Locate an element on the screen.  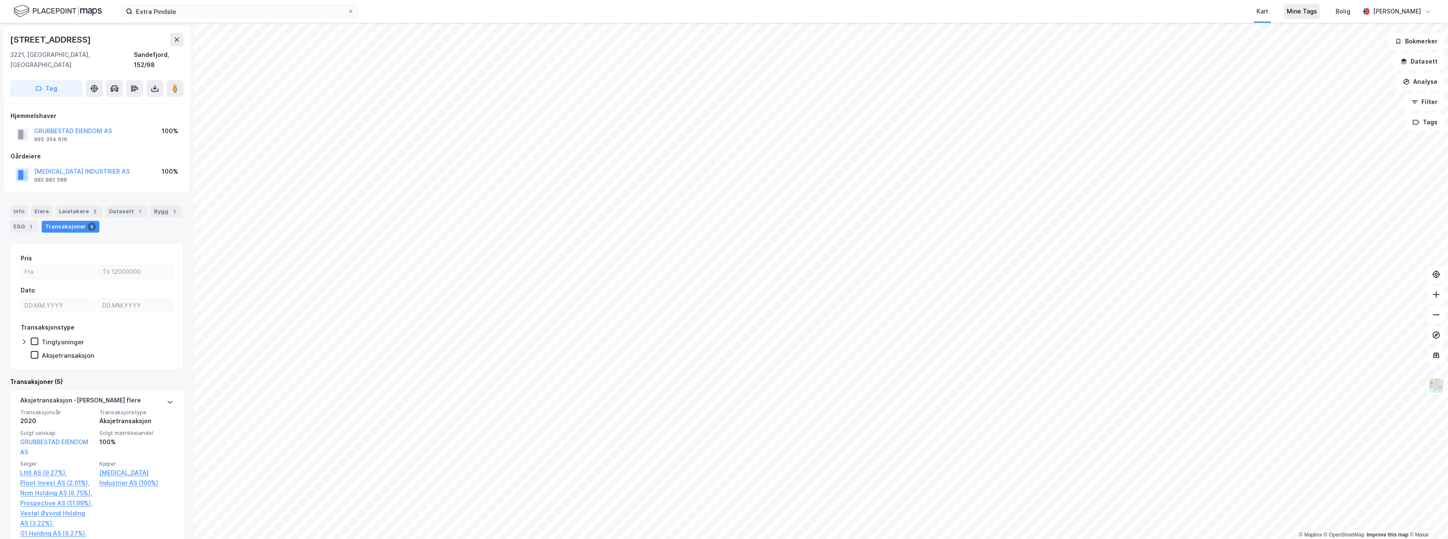
div: Eiere is located at coordinates (42, 211).